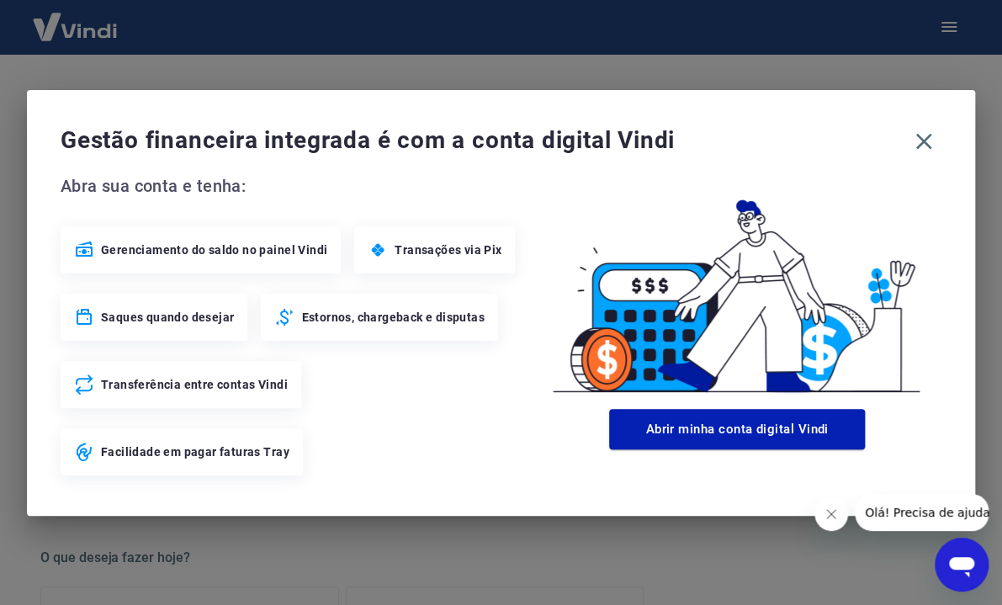 The image size is (1002, 605). I want to click on span: Gestão financeira integrada é com a conta digital Vindi, so click(483, 141).